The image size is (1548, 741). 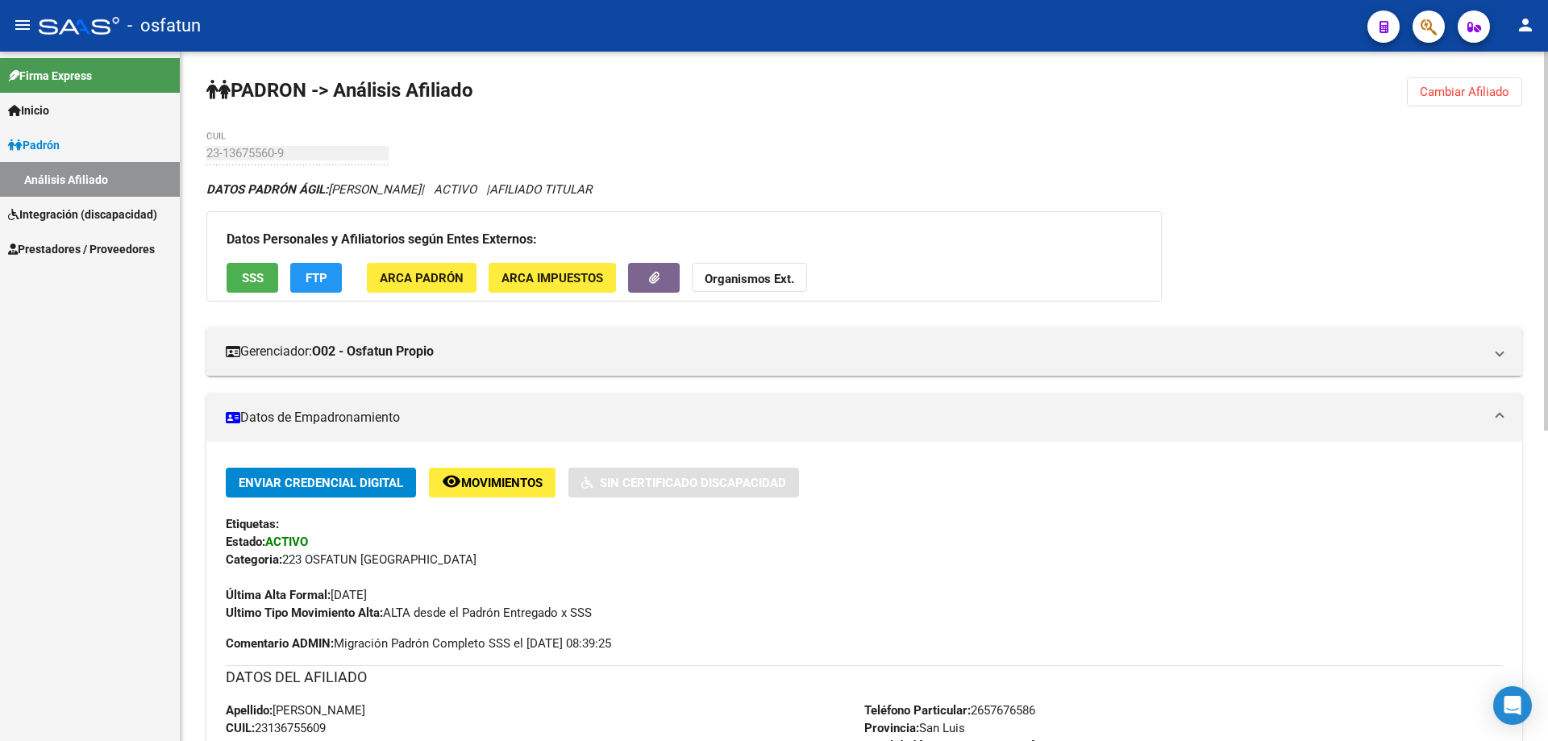 What do you see at coordinates (950, 710) in the screenshot?
I see `span: 2657676586` at bounding box center [950, 710].